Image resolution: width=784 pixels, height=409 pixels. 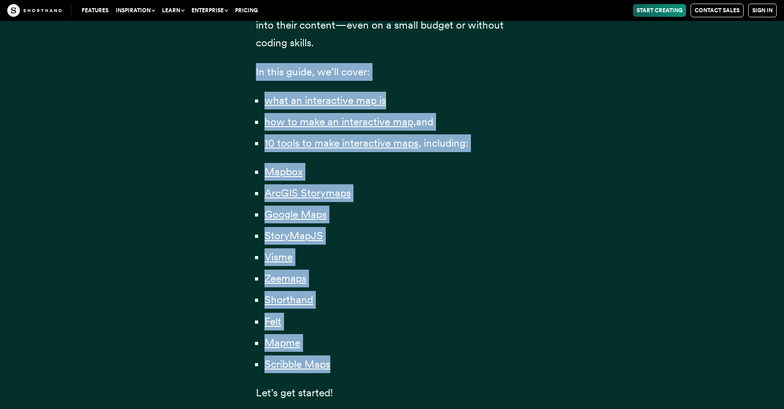 I want to click on span: and, so click(x=425, y=122).